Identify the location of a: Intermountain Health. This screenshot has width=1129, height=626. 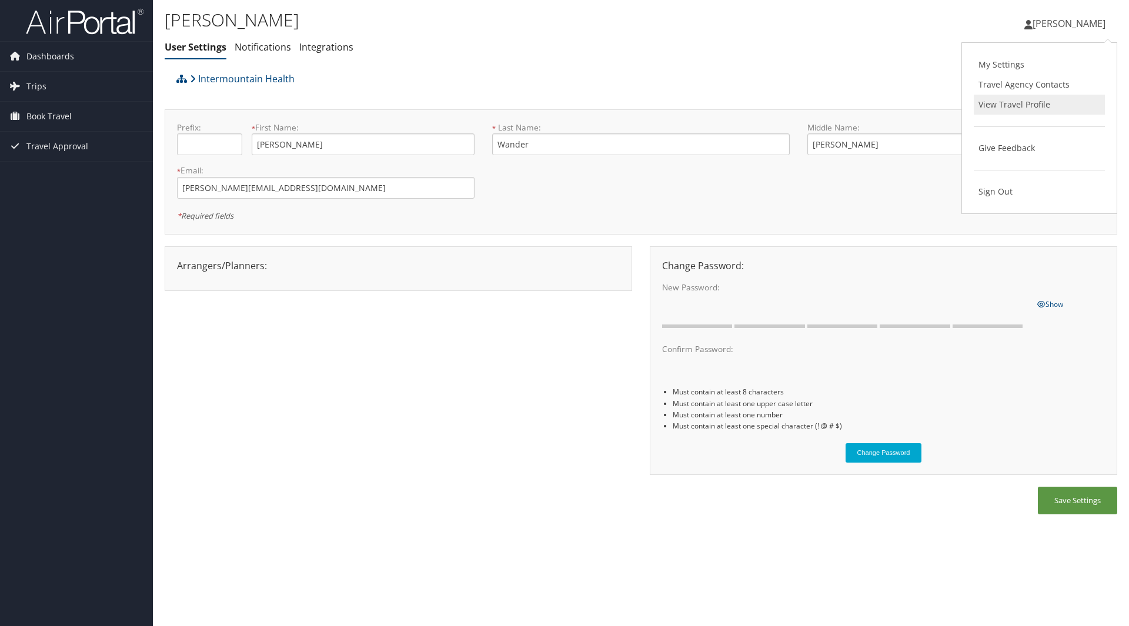
(242, 79).